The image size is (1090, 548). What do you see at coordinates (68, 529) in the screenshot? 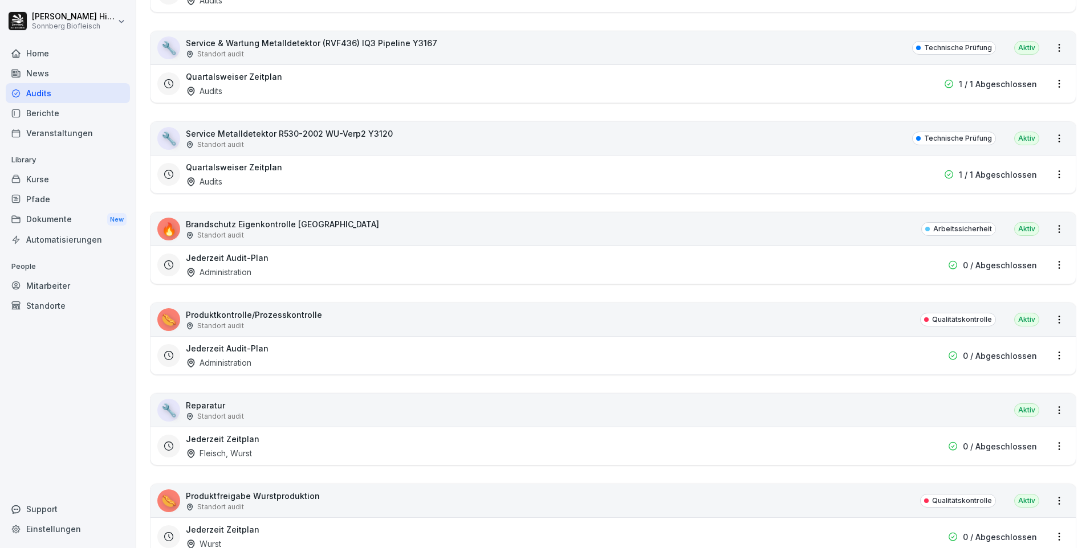
I see `a: Einstellungen` at bounding box center [68, 529].